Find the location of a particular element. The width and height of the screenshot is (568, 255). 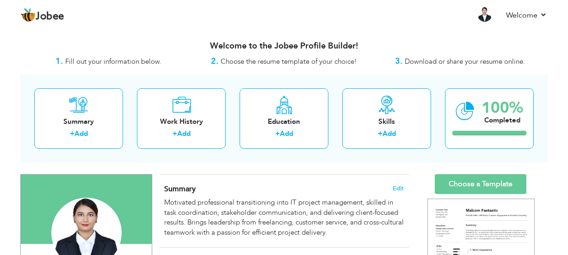

h3: Welcome to the Jobee Profile Builder! is located at coordinates (284, 46).